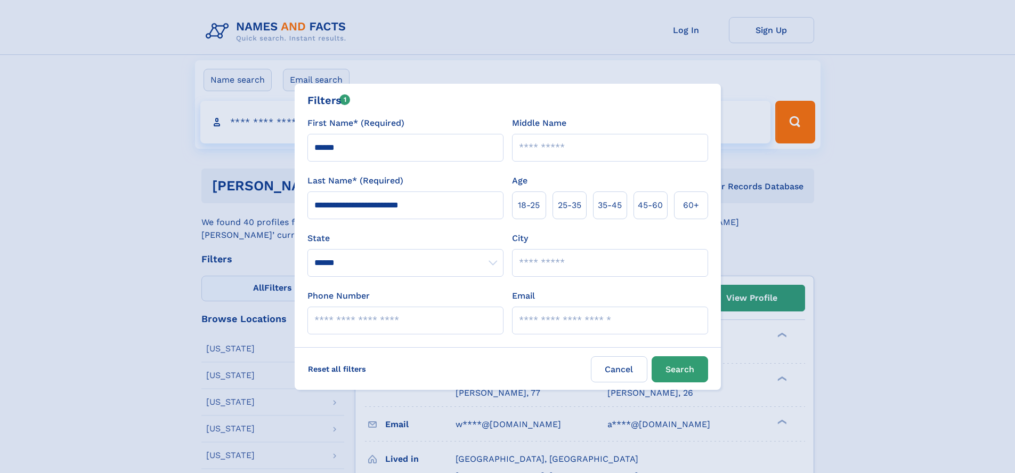 The height and width of the screenshot is (473, 1015). I want to click on div: Filters, so click(329, 100).